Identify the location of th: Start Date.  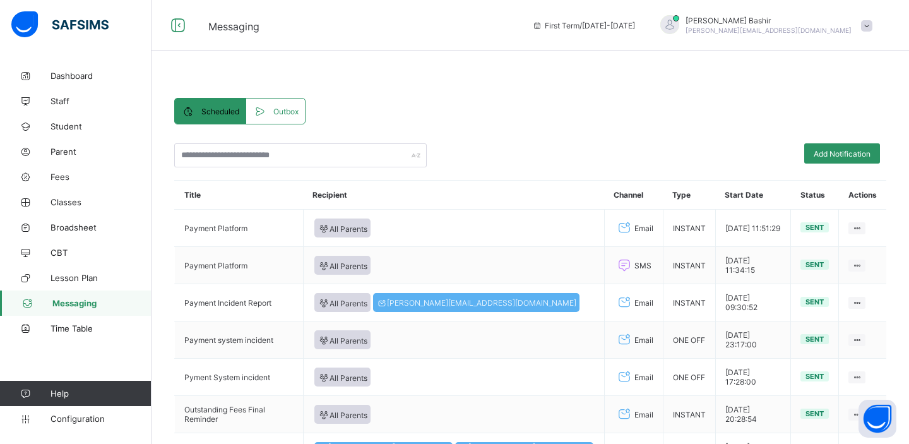
(753, 195).